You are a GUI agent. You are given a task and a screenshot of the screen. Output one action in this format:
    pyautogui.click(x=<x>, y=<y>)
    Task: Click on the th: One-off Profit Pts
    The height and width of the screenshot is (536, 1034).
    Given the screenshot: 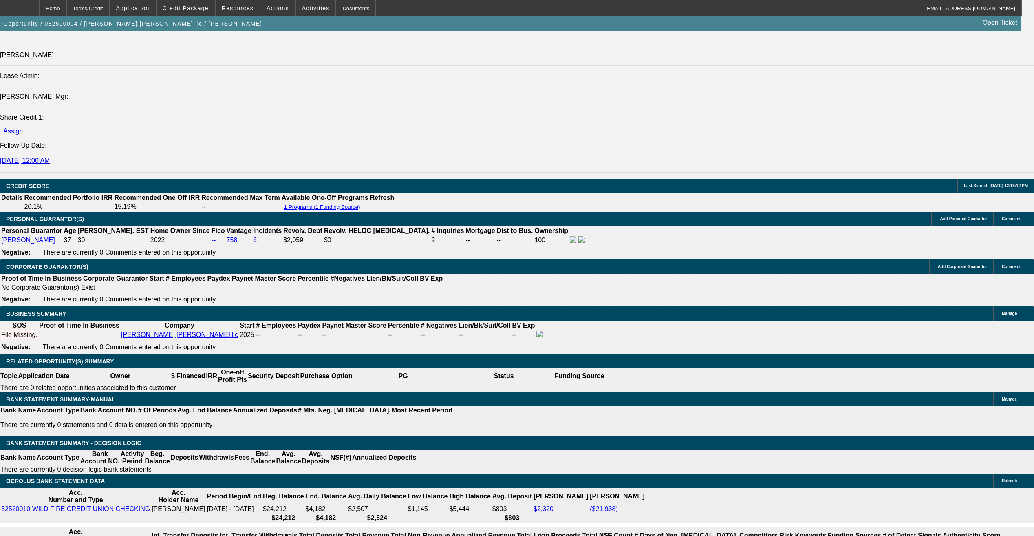 What is the action you would take?
    pyautogui.click(x=232, y=376)
    